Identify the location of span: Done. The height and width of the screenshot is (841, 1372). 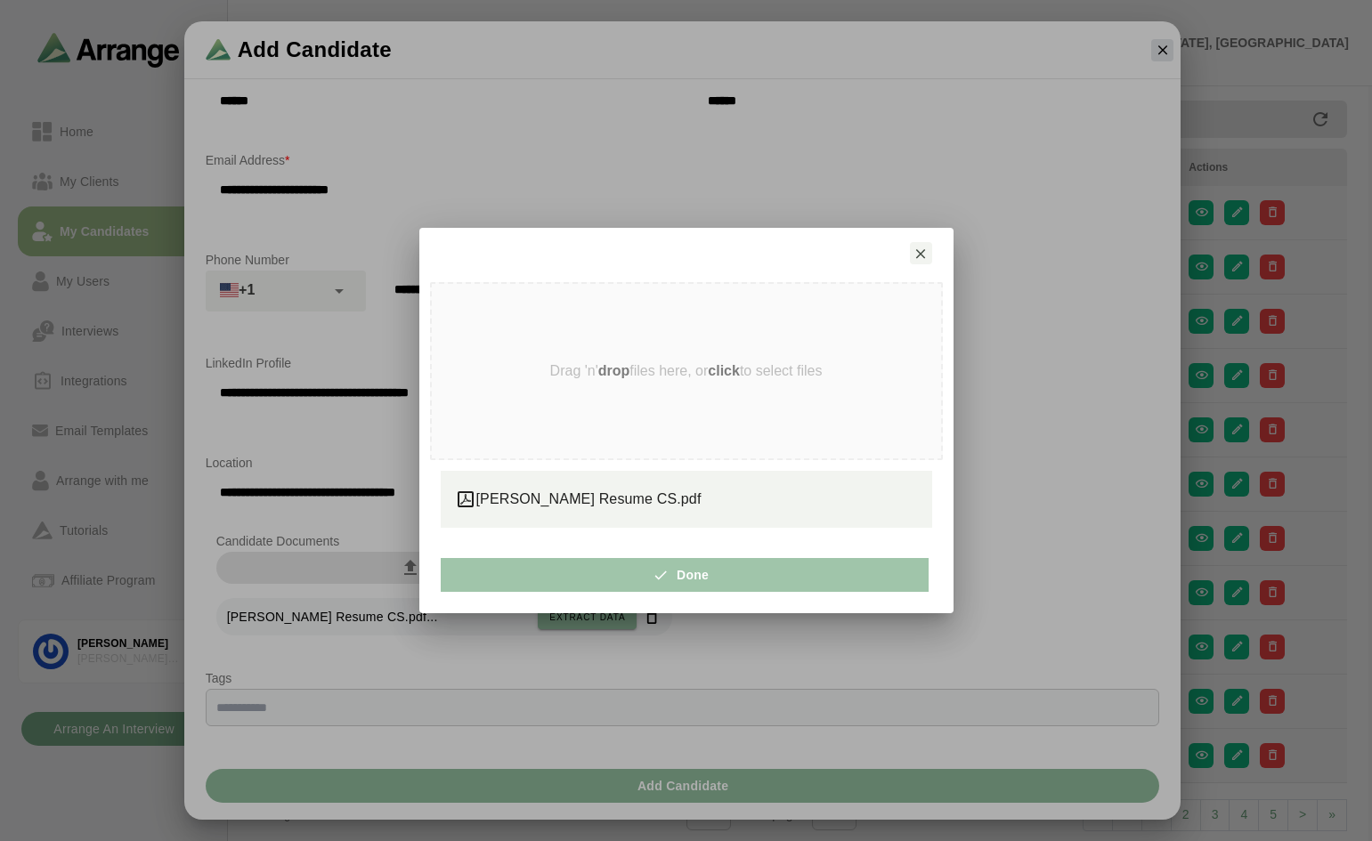
(684, 575).